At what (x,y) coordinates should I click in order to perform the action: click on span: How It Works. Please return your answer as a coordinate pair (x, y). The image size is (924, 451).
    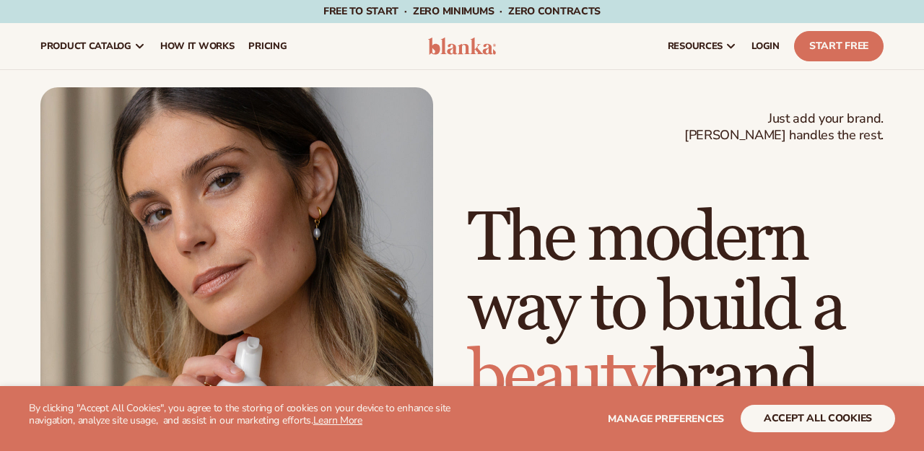
    Looking at the image, I should click on (197, 46).